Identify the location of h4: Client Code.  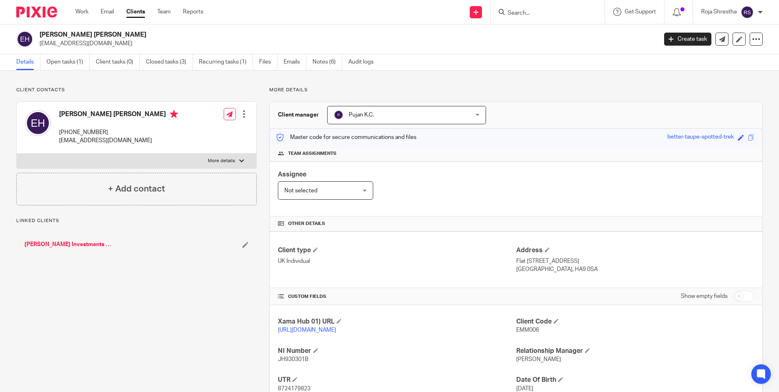
(635, 321).